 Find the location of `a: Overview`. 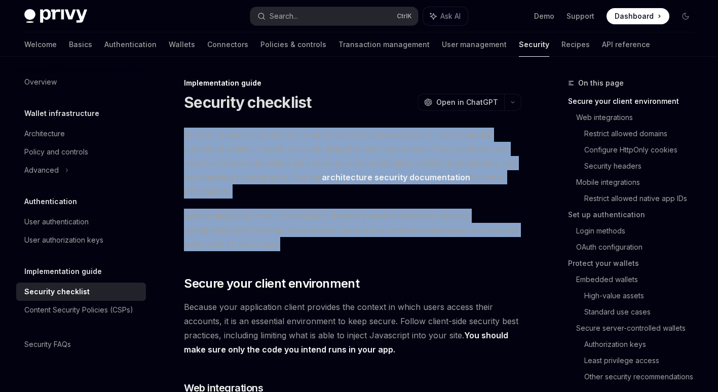

a: Overview is located at coordinates (81, 82).